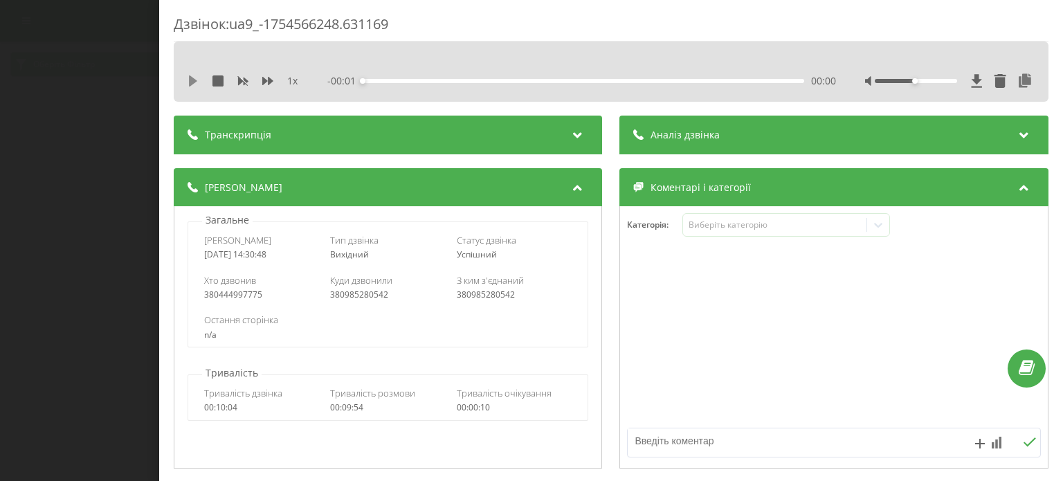 The height and width of the screenshot is (481, 1063). I want to click on div: 380444997775, so click(262, 295).